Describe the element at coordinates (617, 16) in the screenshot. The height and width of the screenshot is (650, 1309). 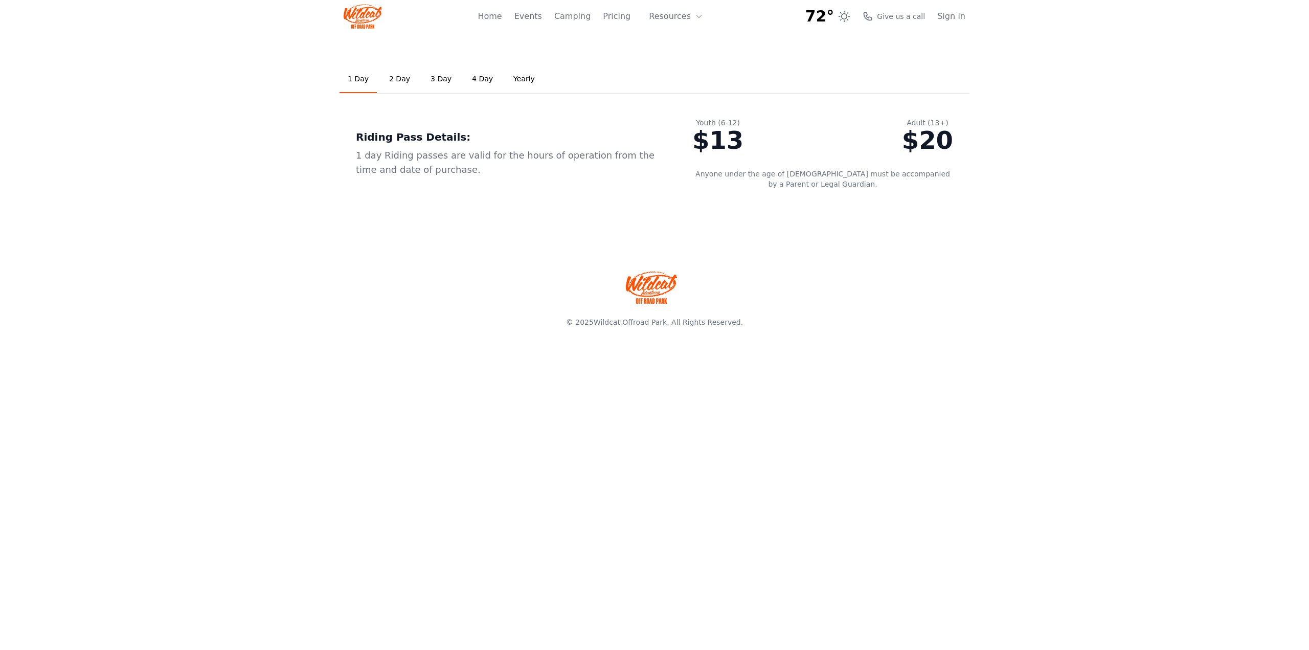
I see `a: Pricing` at that location.